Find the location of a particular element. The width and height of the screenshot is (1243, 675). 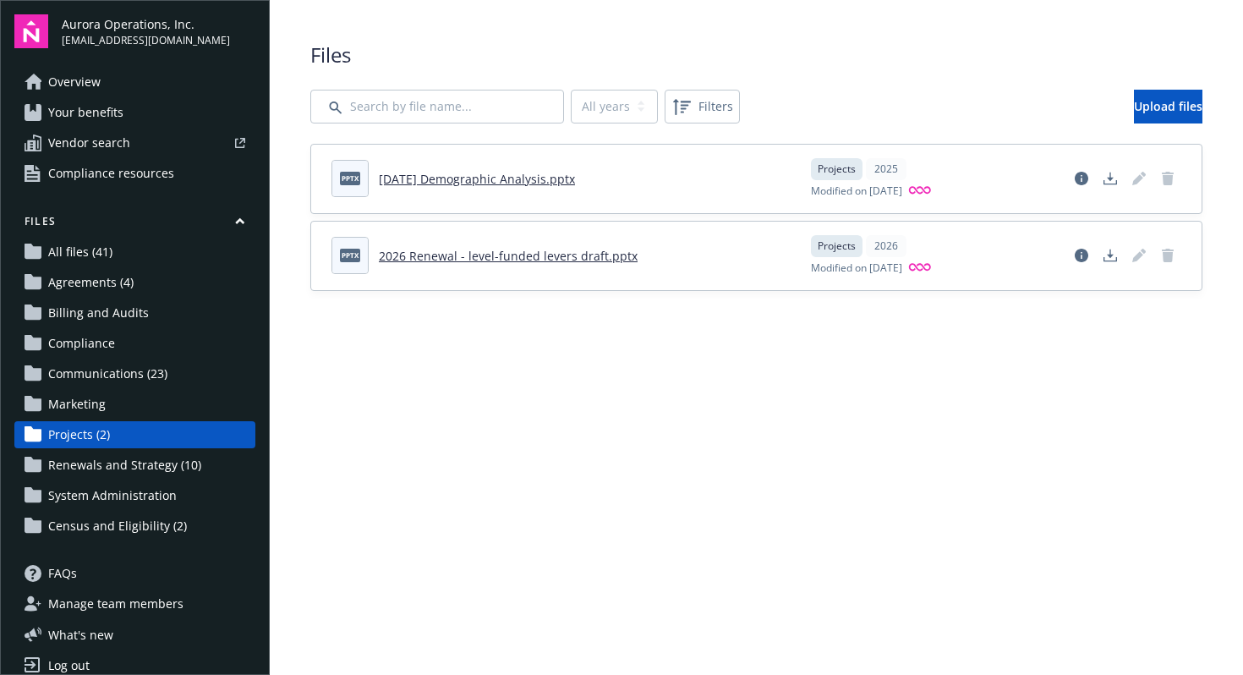

span: Vendor search is located at coordinates (89, 143).